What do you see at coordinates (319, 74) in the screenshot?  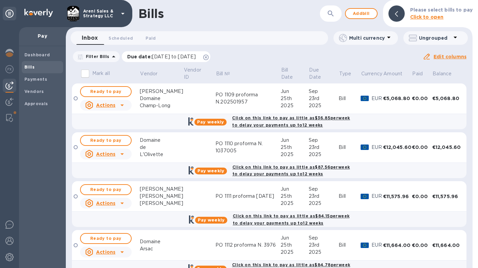 I see `p: Due Date` at bounding box center [319, 74].